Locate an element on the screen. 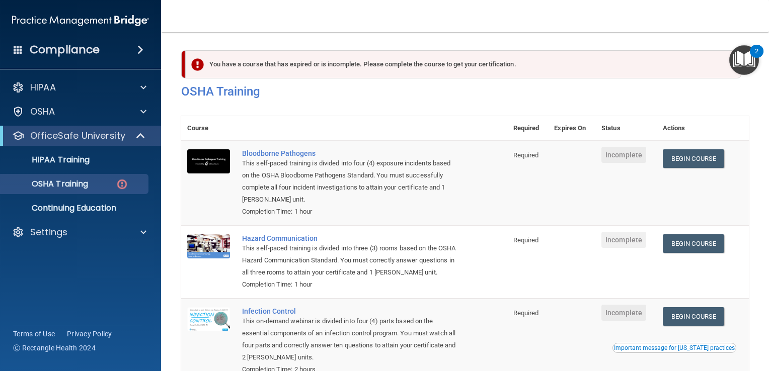  a: HIPAA is located at coordinates (79, 88).